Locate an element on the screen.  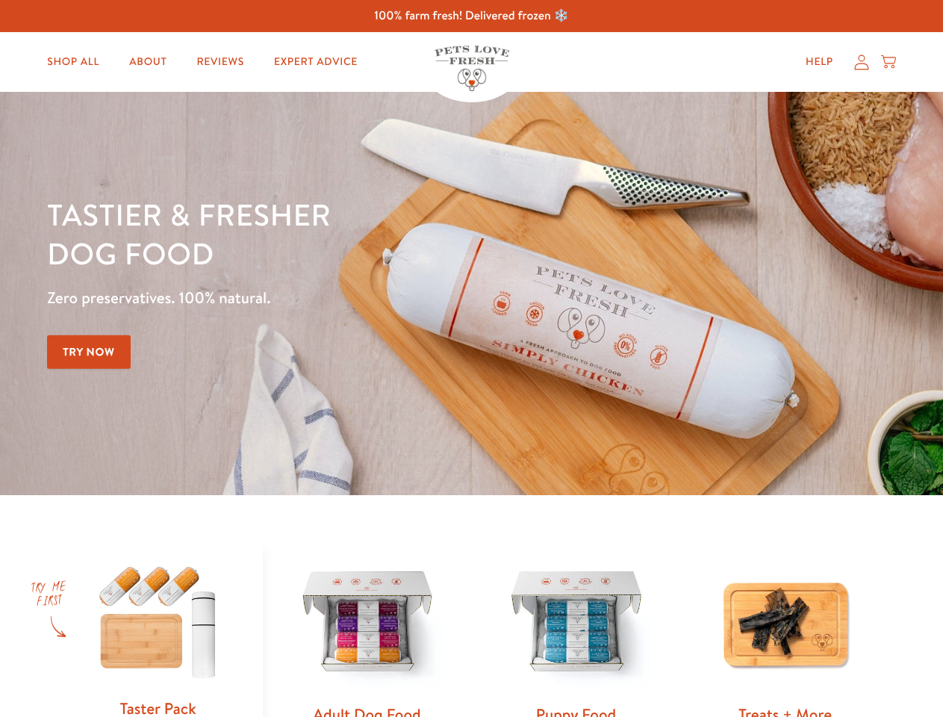
p: Zero preservatives. 100% natural. is located at coordinates (330, 298).